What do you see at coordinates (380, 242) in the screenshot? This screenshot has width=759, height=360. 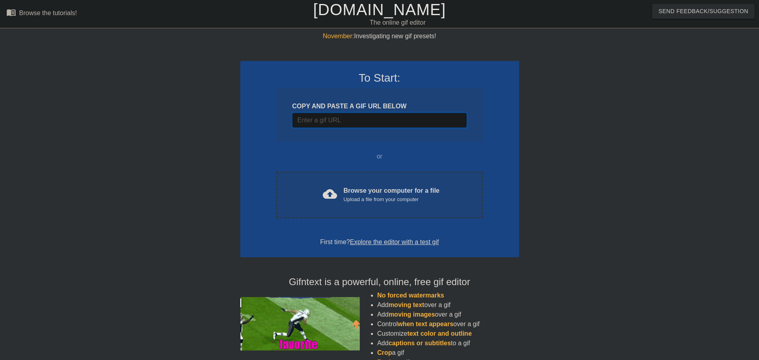 I see `div: First time?` at bounding box center [380, 242].